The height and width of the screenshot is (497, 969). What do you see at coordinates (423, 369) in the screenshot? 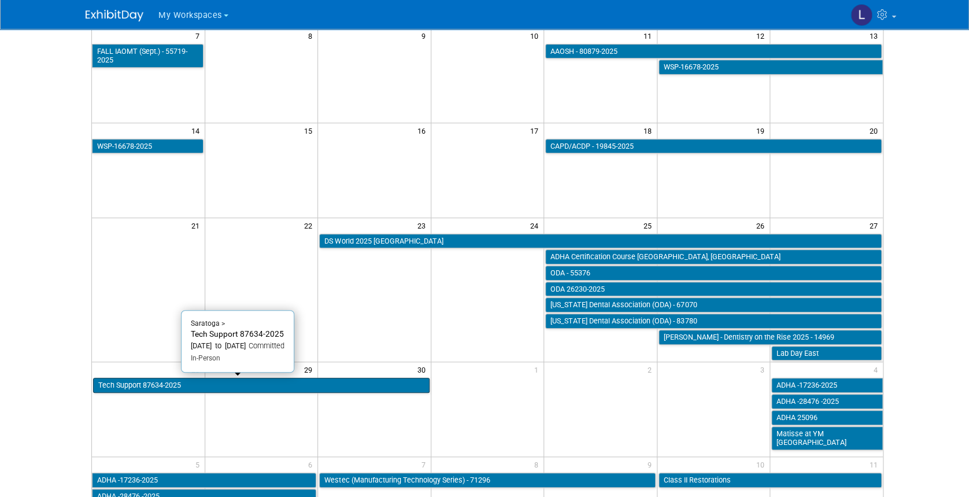
I see `span: 30` at bounding box center [423, 369].